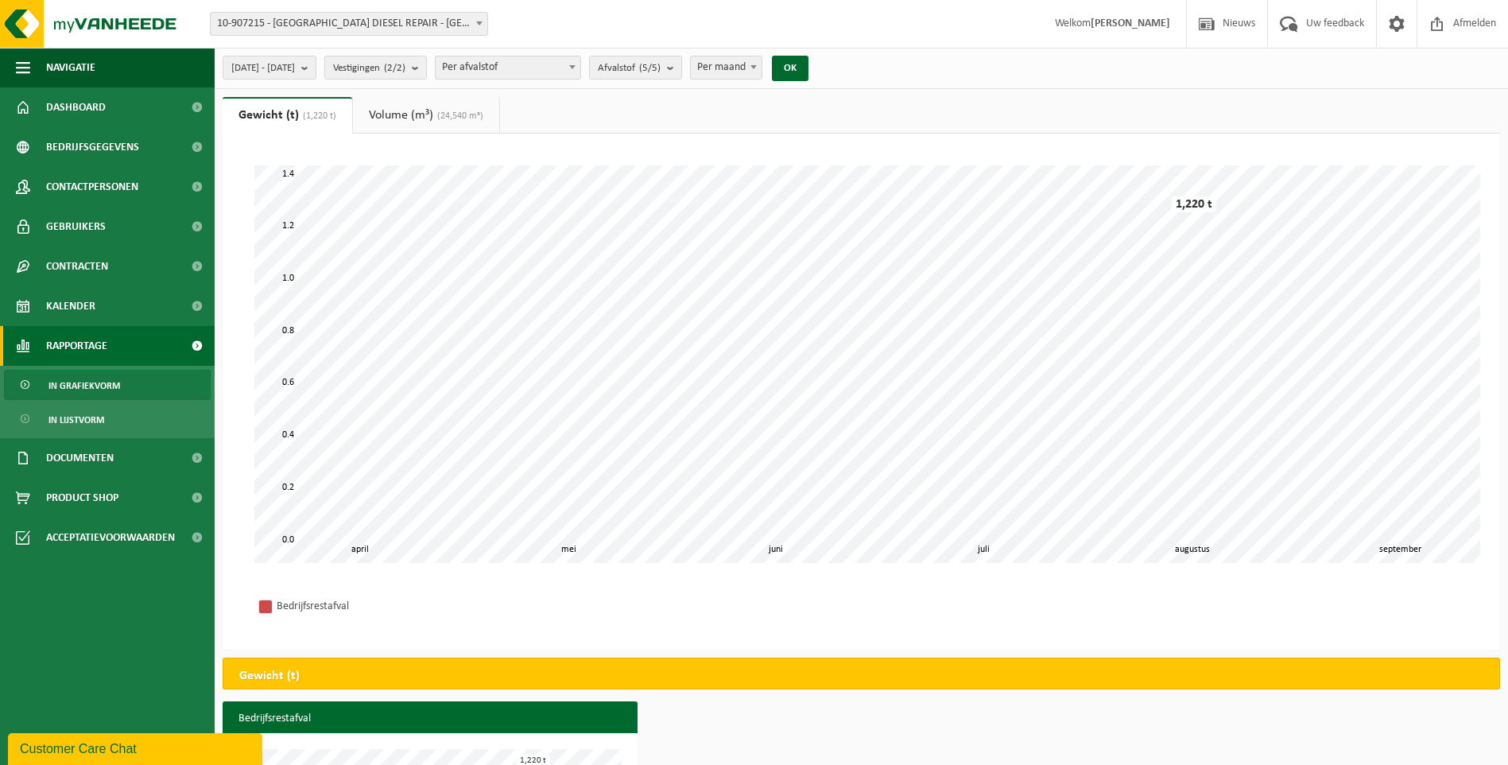 The height and width of the screenshot is (765, 1508). I want to click on div: 1,220 t, so click(1194, 204).